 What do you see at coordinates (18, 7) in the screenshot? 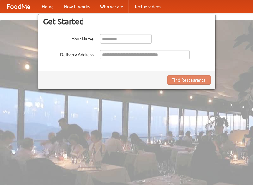
I see `a: FoodMe` at bounding box center [18, 7].